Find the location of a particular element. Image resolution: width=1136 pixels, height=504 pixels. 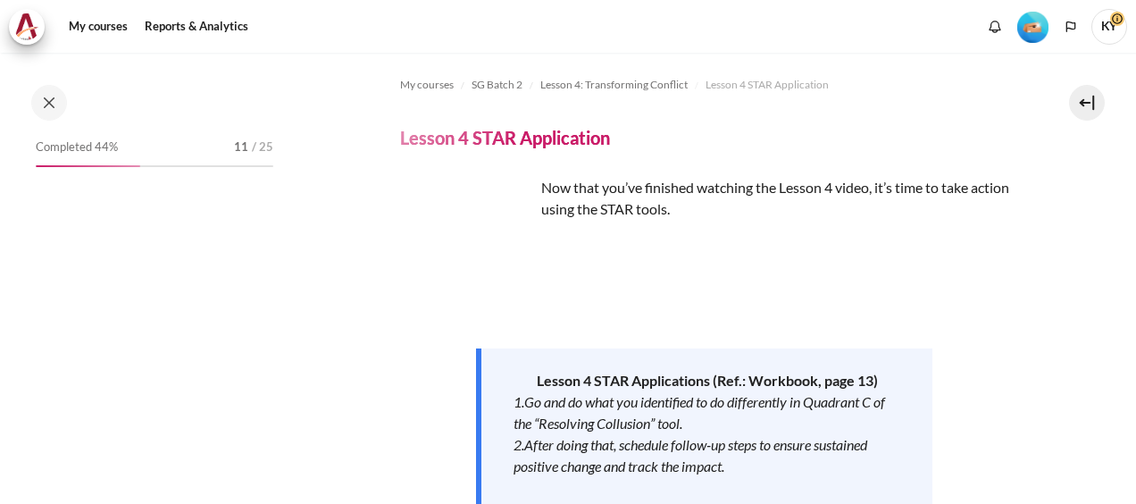

em: 1.Go and do what you identified to do differently in Quadrant C of the “Resolving Collusion” tool. is located at coordinates (699, 412).